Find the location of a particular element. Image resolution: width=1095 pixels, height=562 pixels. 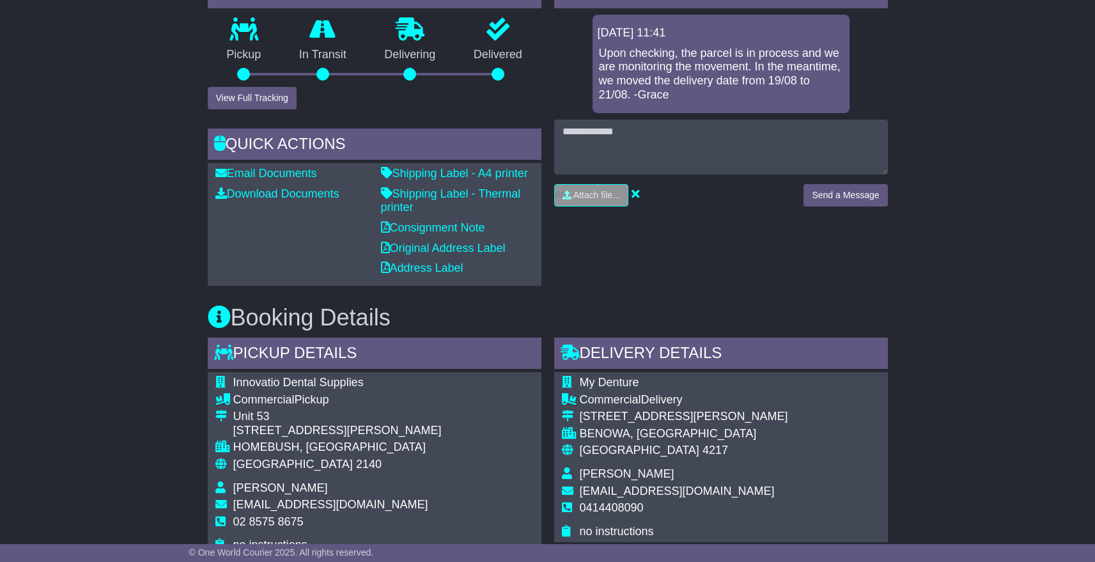

span: © One World Courier 2025. All rights reserved. is located at coordinates (281, 553).